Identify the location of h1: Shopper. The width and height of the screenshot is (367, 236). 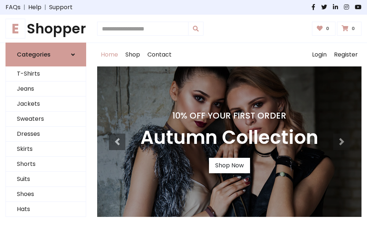
(46, 29).